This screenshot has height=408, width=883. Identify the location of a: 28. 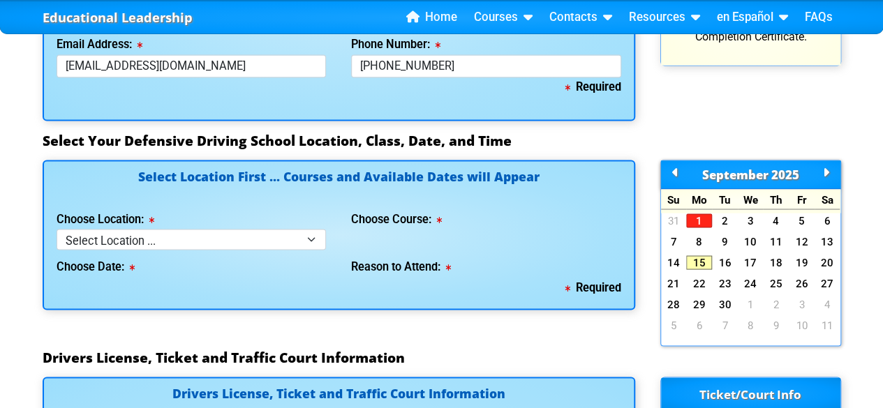
(674, 304).